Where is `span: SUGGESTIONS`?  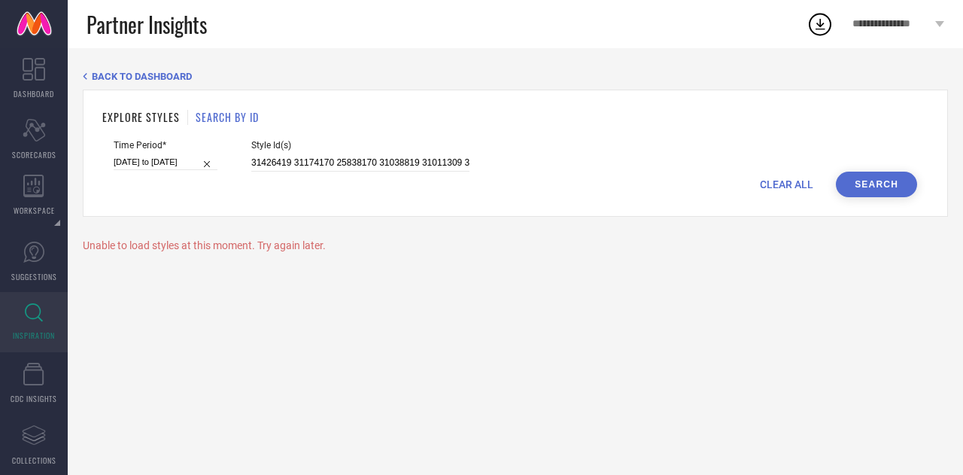
span: SUGGESTIONS is located at coordinates (34, 276).